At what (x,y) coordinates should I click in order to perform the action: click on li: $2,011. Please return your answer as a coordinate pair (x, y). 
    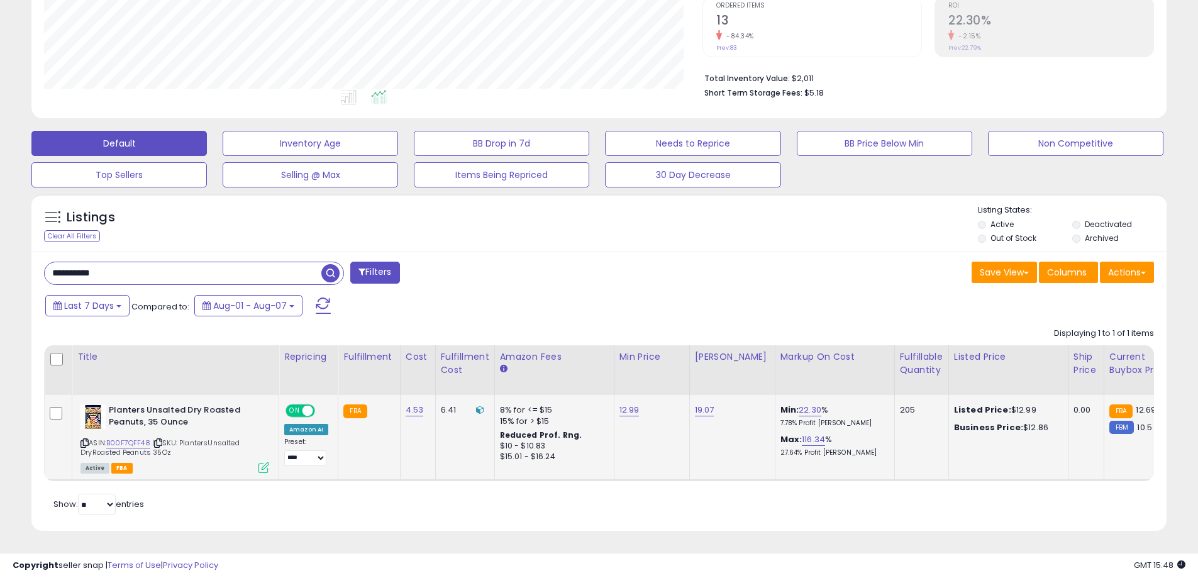
    Looking at the image, I should click on (924, 77).